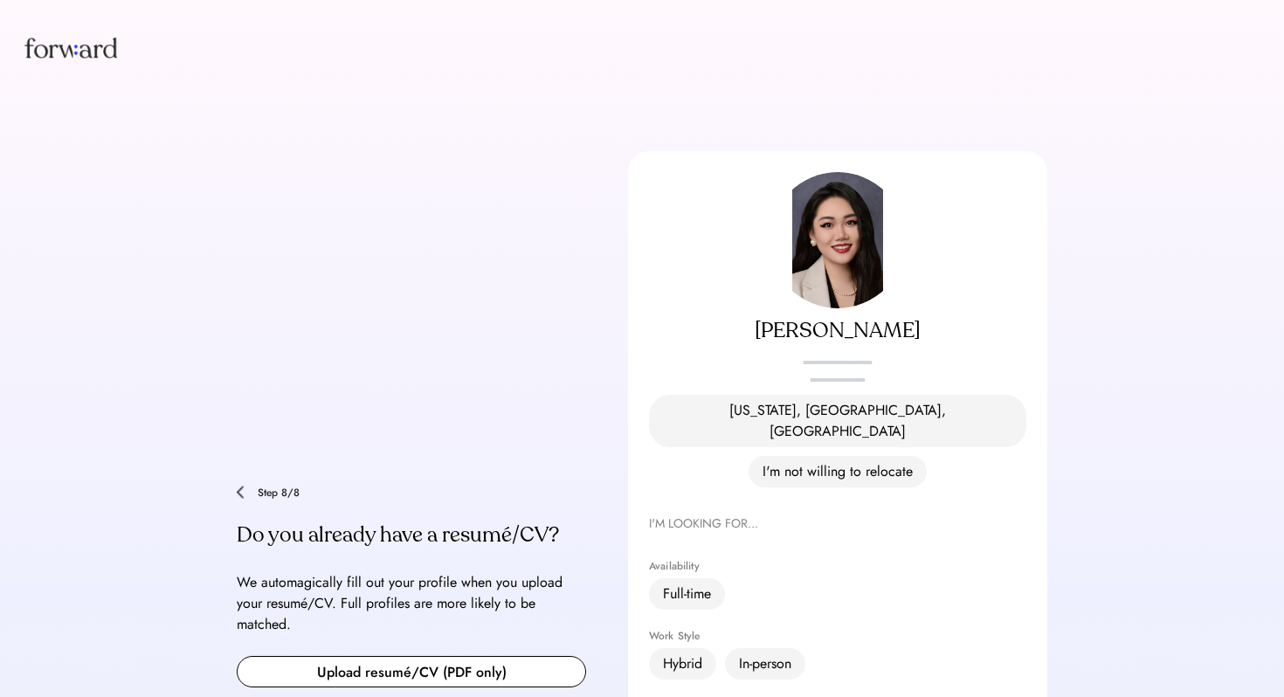 The height and width of the screenshot is (697, 1284). What do you see at coordinates (837, 472) in the screenshot?
I see `div: I'm not willing to relocate` at bounding box center [837, 472].